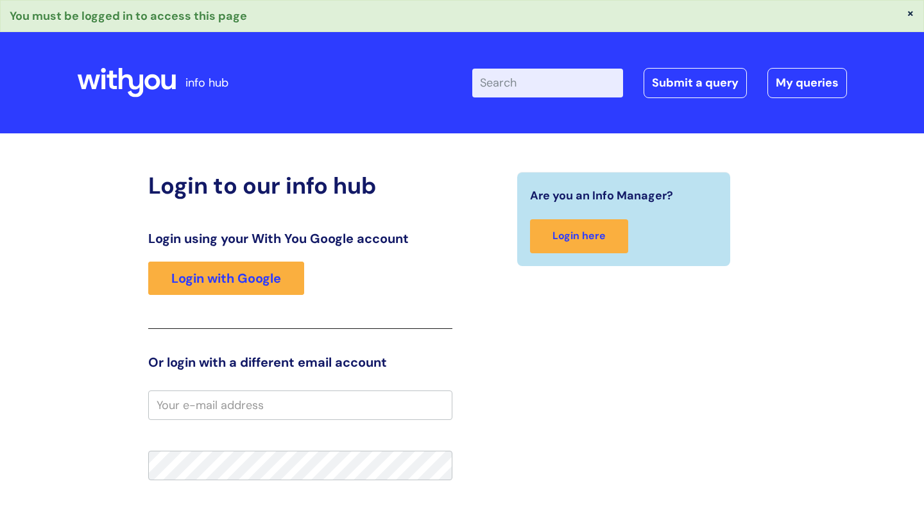 The height and width of the screenshot is (511, 924). I want to click on h2: Login to our info hub, so click(300, 185).